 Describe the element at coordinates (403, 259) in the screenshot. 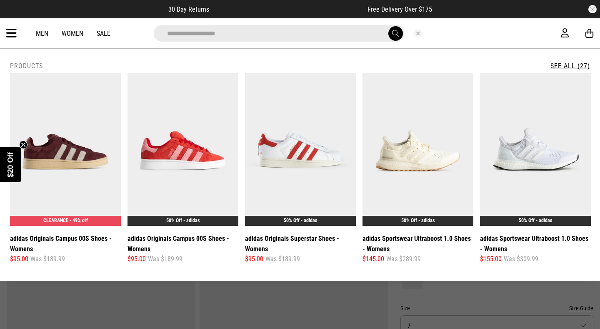

I see `span: Was $289.99` at that location.